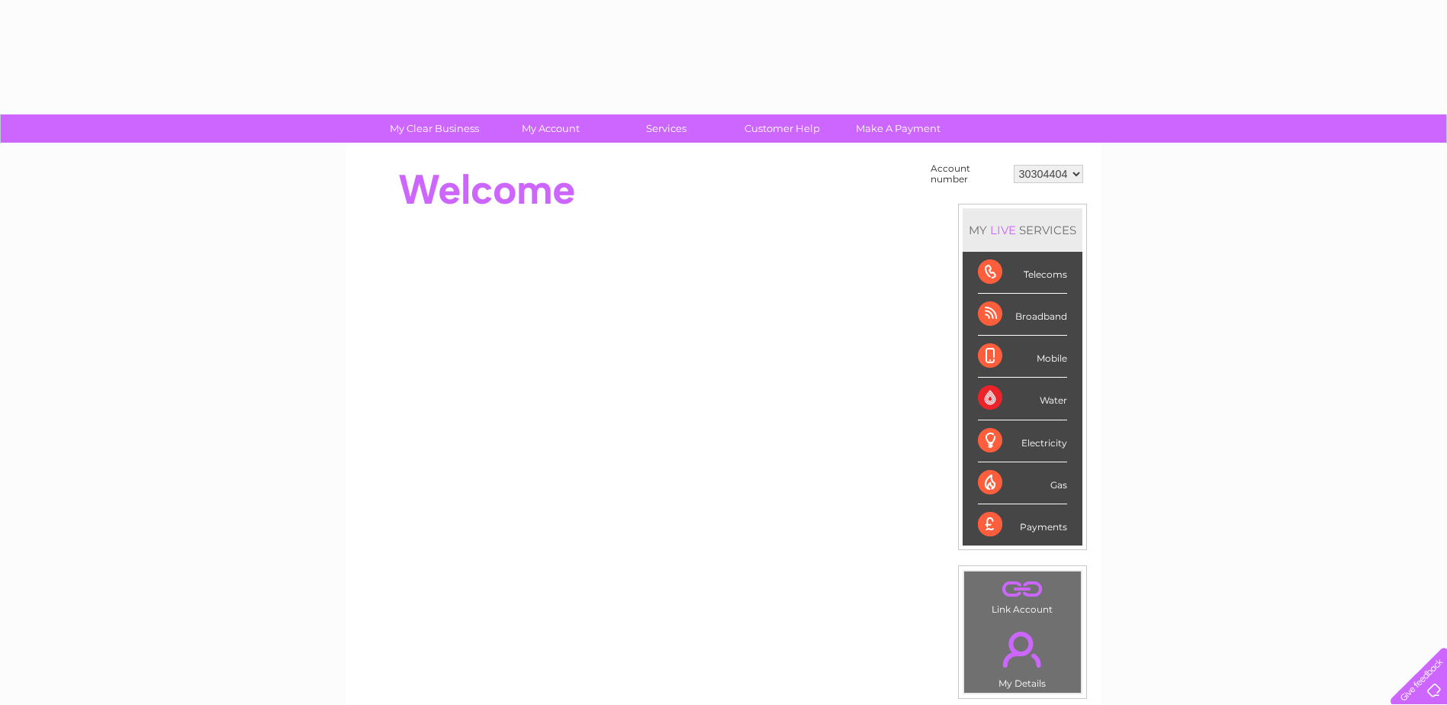 The width and height of the screenshot is (1447, 705). I want to click on td: My Details, so click(1022, 656).